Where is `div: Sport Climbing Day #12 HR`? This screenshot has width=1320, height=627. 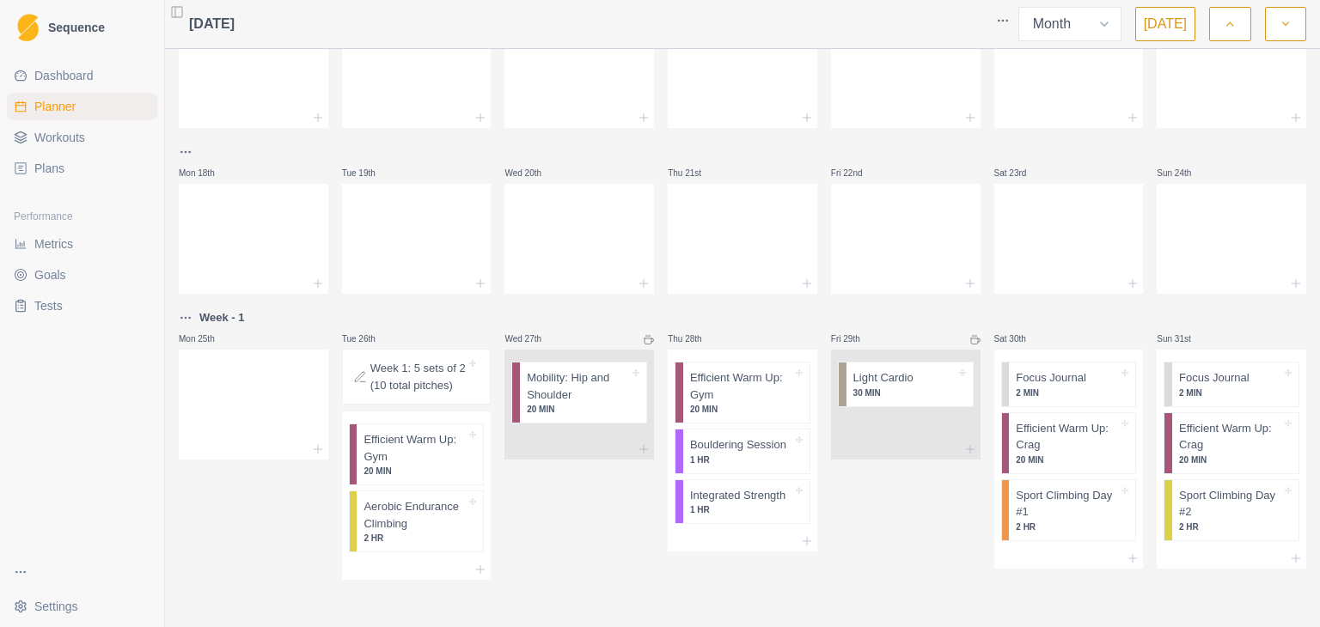
div: Sport Climbing Day #12 HR is located at coordinates (1069, 511).